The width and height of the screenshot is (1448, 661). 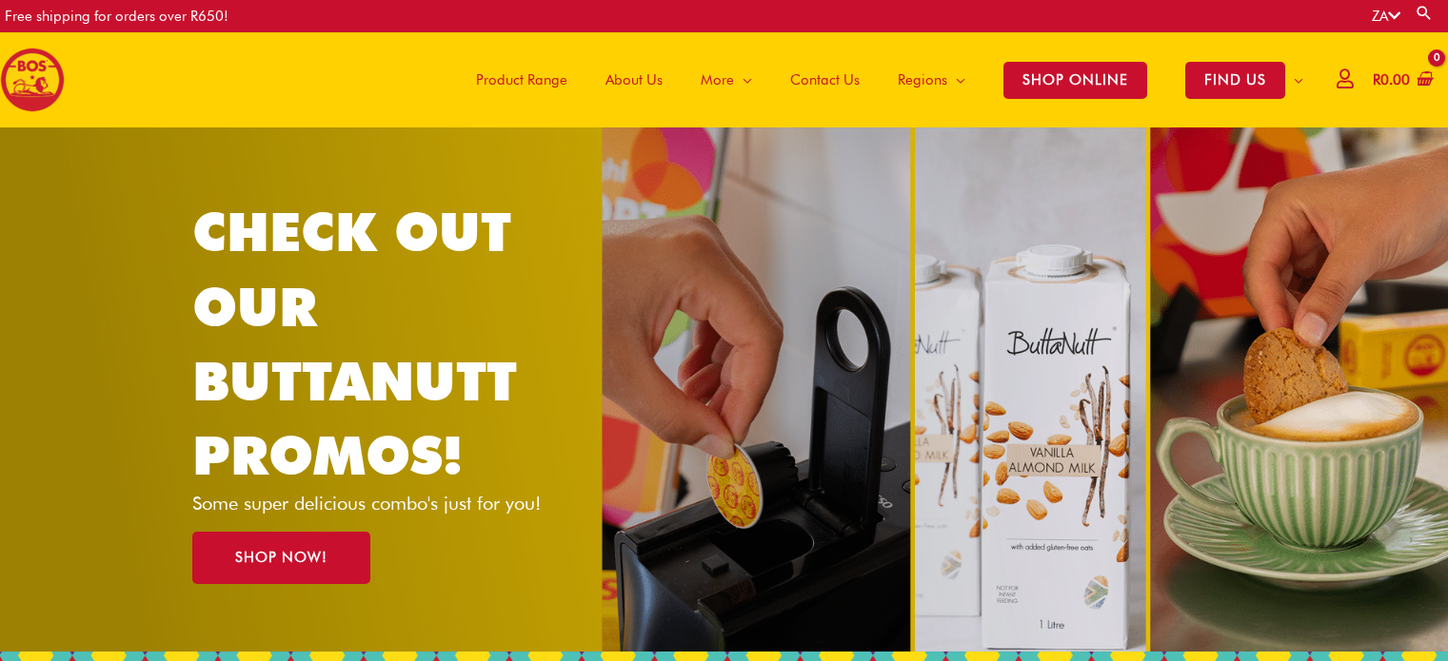 I want to click on a: CHECK OUT OUR BUTTANUTT PROMOS!, so click(x=354, y=344).